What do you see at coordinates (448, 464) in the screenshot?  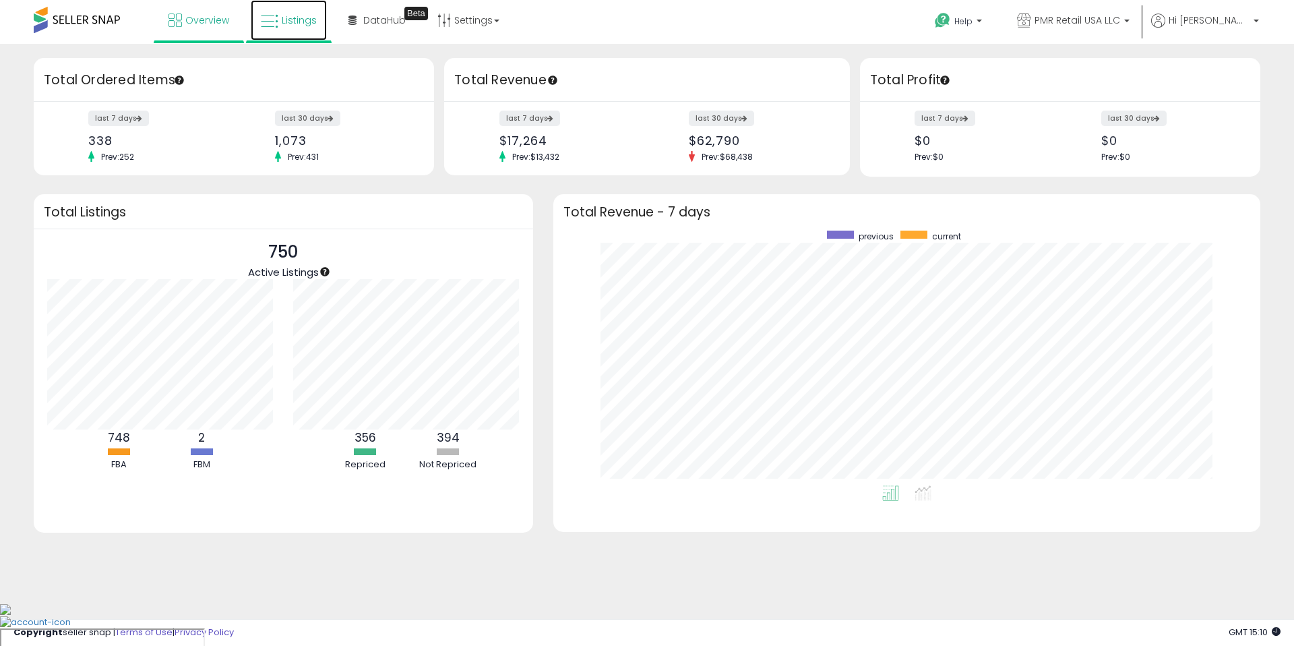 I see `div: Not Repriced` at bounding box center [448, 464].